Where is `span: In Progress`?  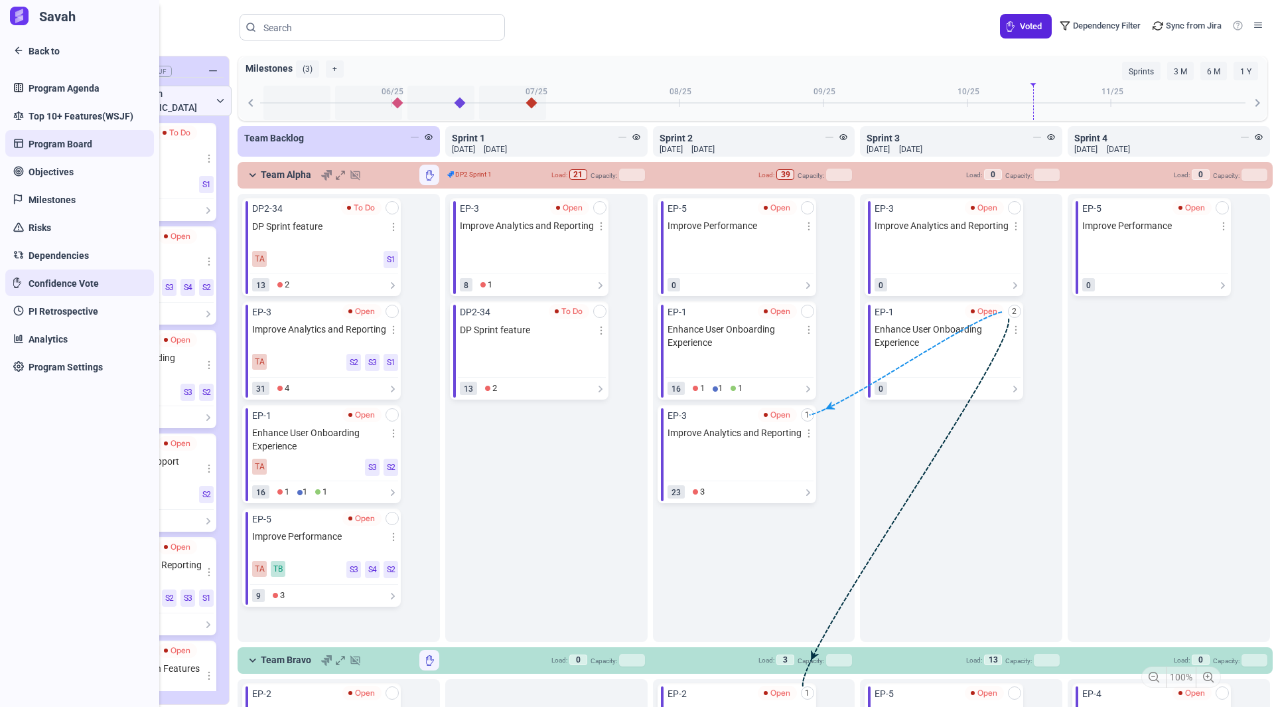 span: In Progress is located at coordinates (302, 492).